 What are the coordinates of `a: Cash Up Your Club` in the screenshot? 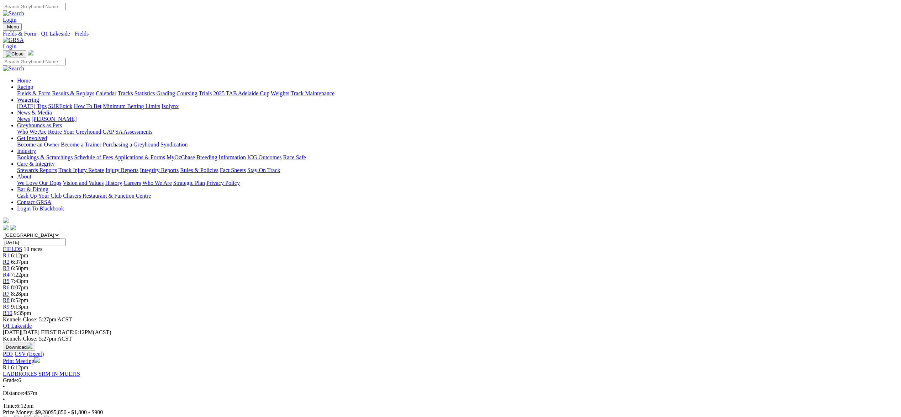 It's located at (39, 196).